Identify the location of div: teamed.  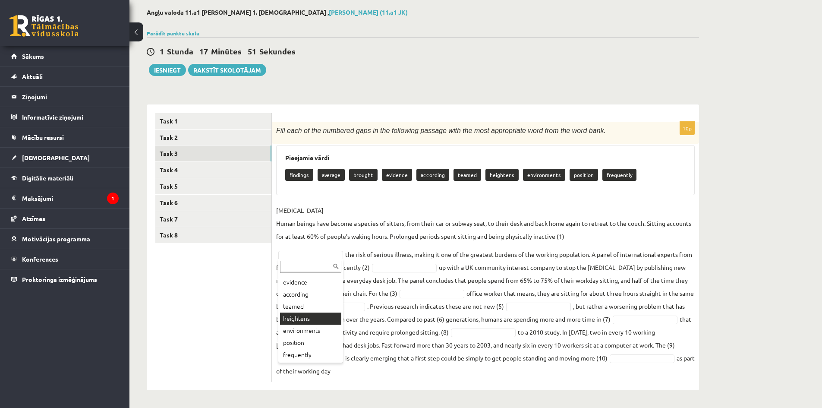
(311, 306).